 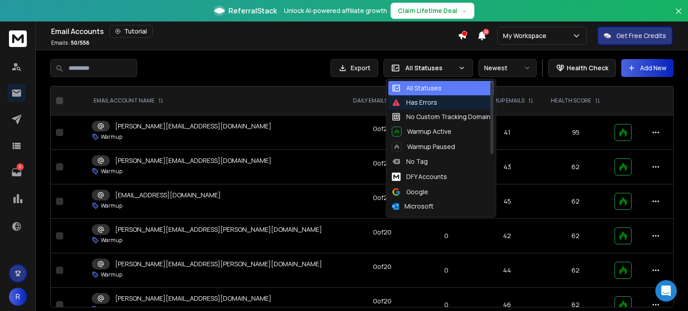 I want to click on button: Export, so click(x=354, y=68).